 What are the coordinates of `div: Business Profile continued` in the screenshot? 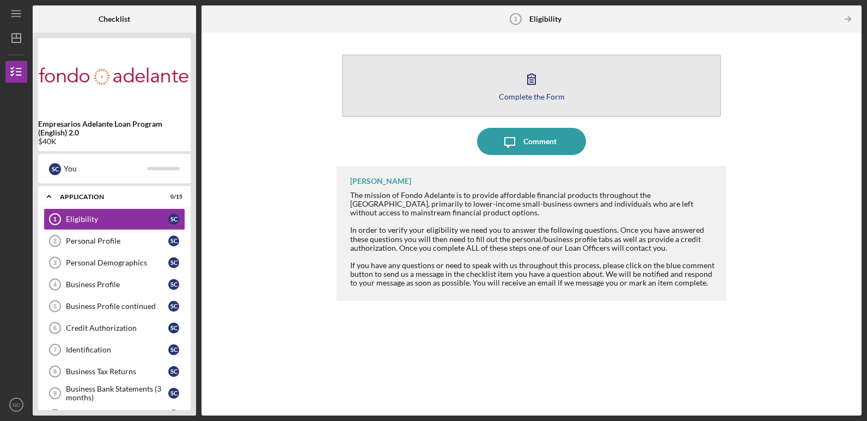 It's located at (117, 307).